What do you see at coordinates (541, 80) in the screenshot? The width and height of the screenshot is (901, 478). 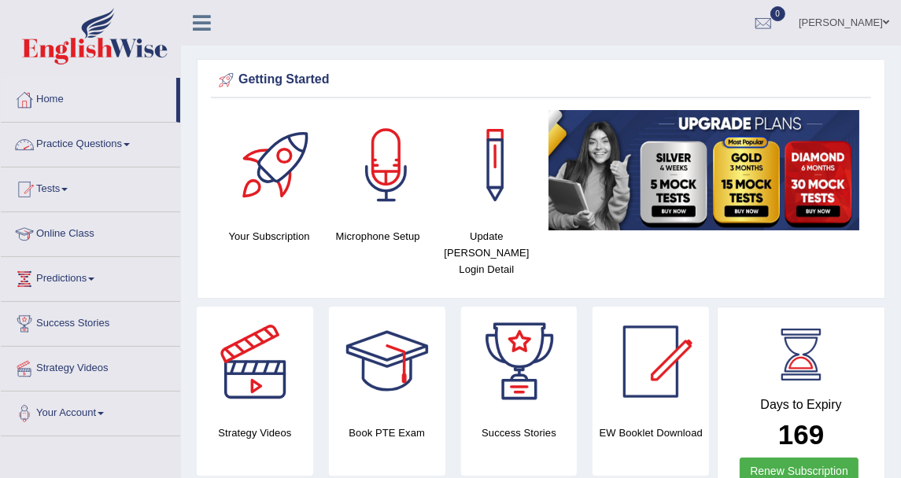 I see `div: Getting Started` at bounding box center [541, 80].